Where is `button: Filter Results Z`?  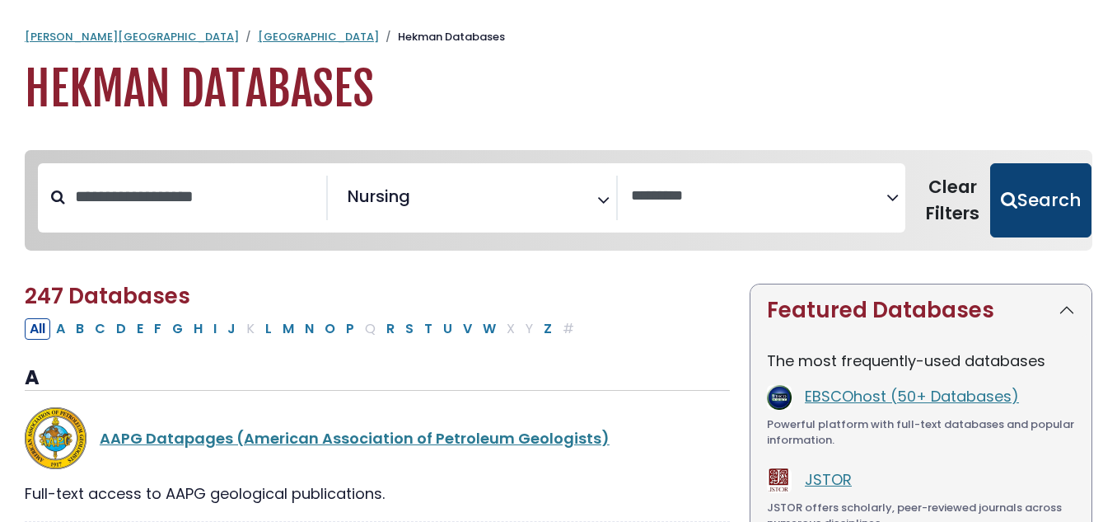
button: Filter Results Z is located at coordinates (548, 329).